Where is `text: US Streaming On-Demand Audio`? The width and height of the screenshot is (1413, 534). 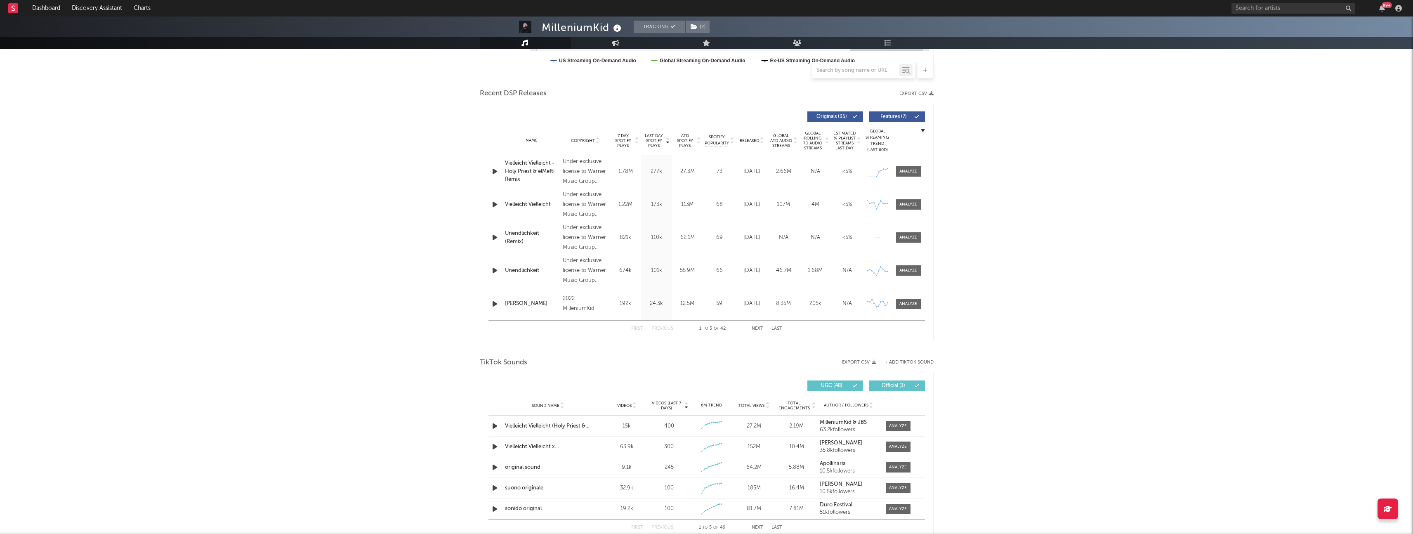
text: US Streaming On-Demand Audio is located at coordinates (597, 61).